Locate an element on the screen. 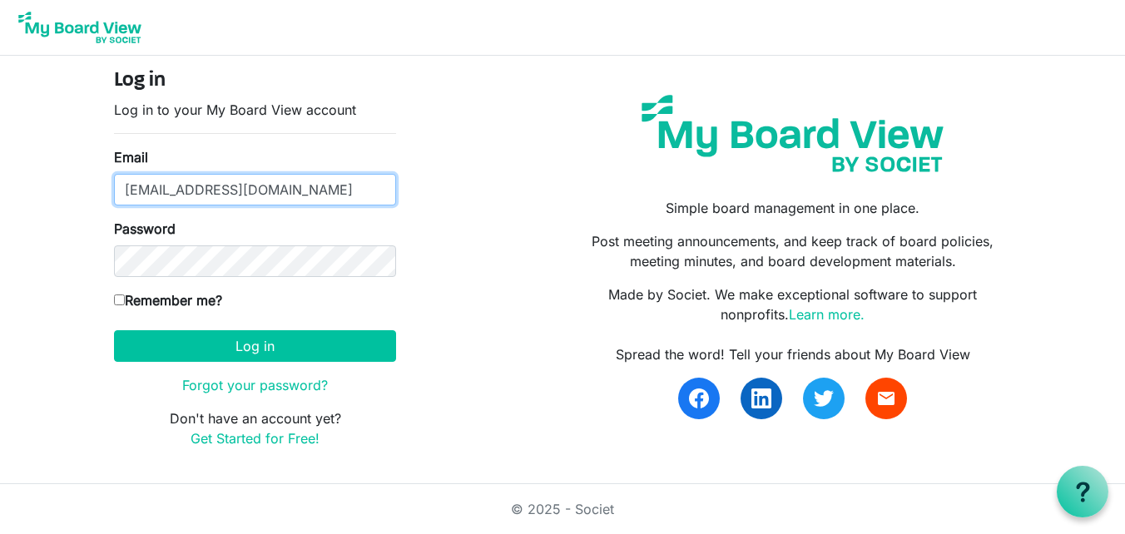 This screenshot has height=534, width=1125. img: twitter.svg is located at coordinates (824, 398).